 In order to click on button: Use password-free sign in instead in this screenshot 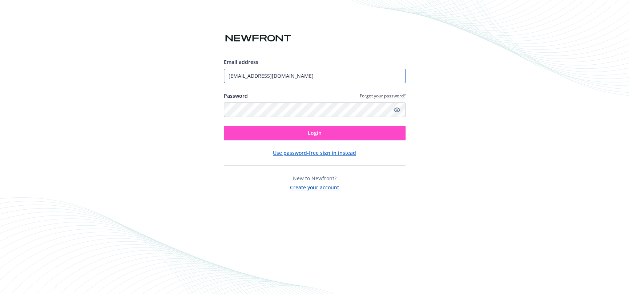, I will do `click(314, 153)`.